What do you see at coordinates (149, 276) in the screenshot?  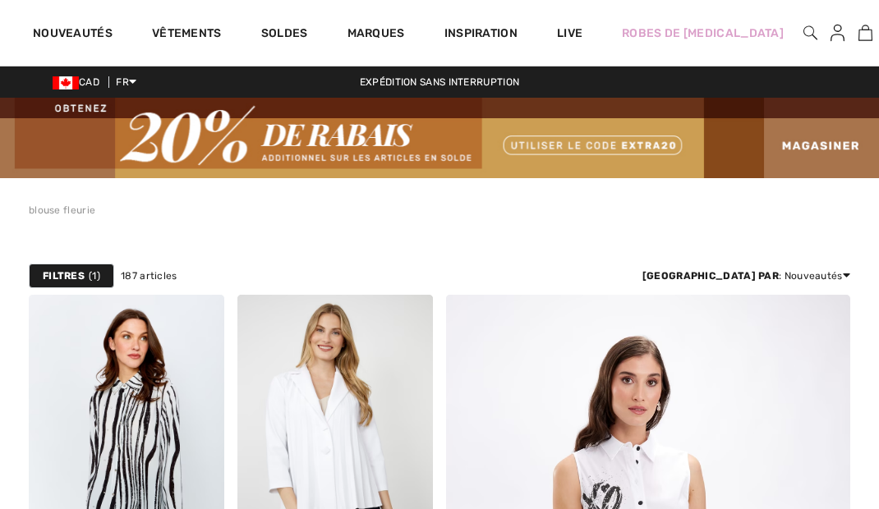 I see `span: 187 articles` at bounding box center [149, 276].